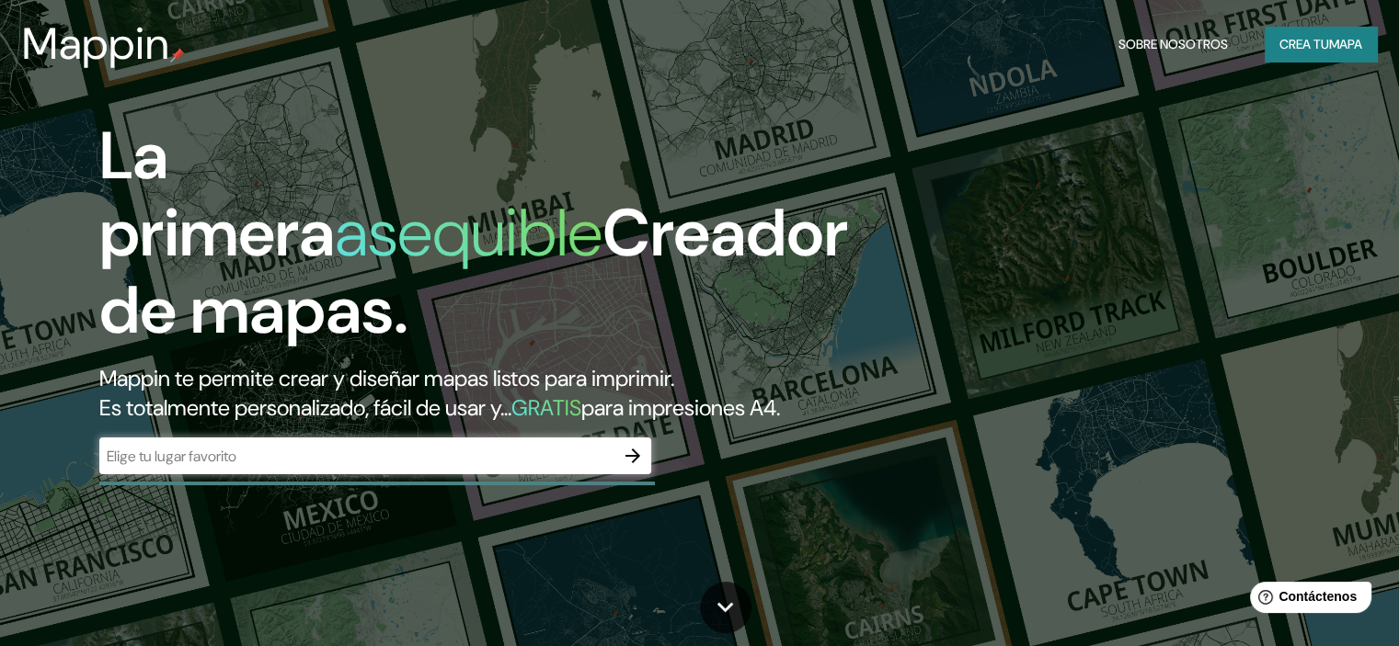  What do you see at coordinates (217, 194) in the screenshot?
I see `font: La primera` at bounding box center [217, 194].